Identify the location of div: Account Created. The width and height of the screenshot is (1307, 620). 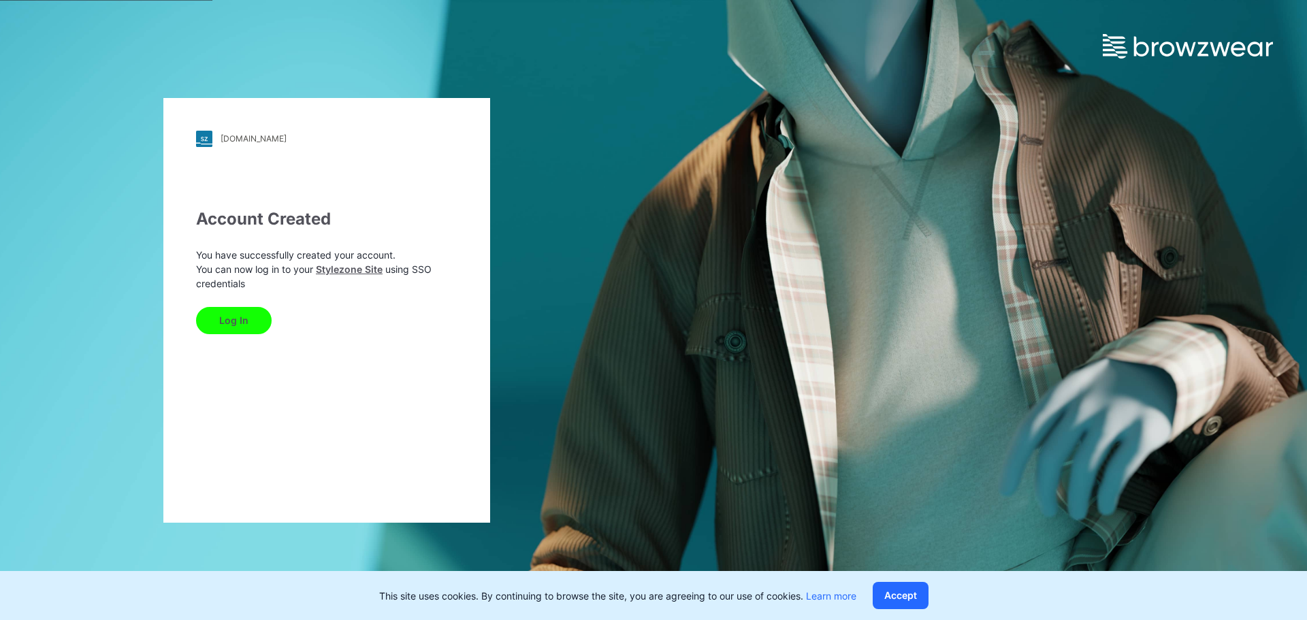
(327, 219).